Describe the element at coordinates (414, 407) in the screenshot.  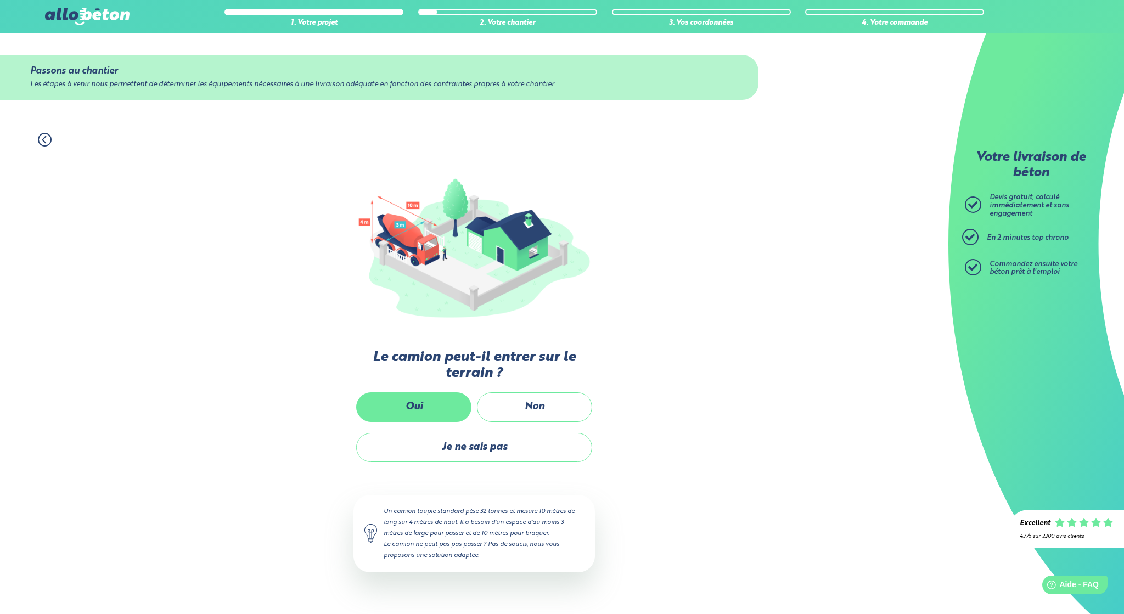
I see `label: Oui` at that location.